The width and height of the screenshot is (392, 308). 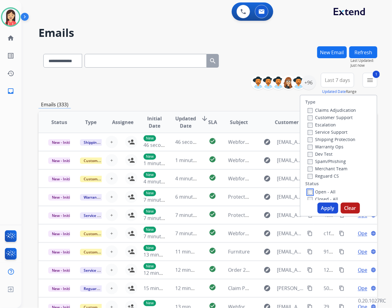 I want to click on button: New Email, so click(x=332, y=52).